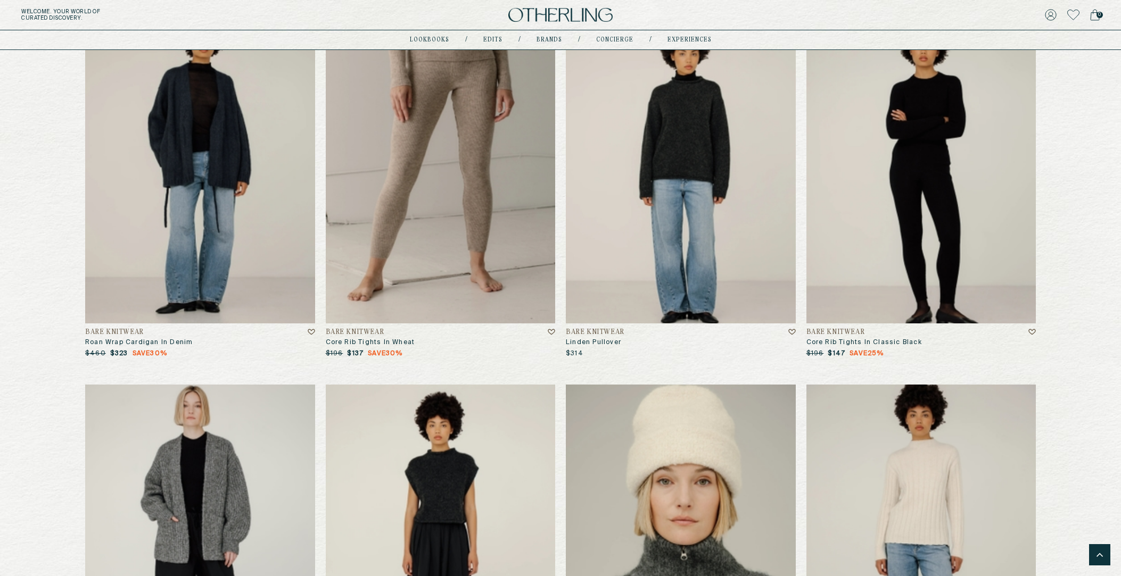 This screenshot has width=1121, height=576. Describe the element at coordinates (689, 40) in the screenshot. I see `a: experiences` at that location.